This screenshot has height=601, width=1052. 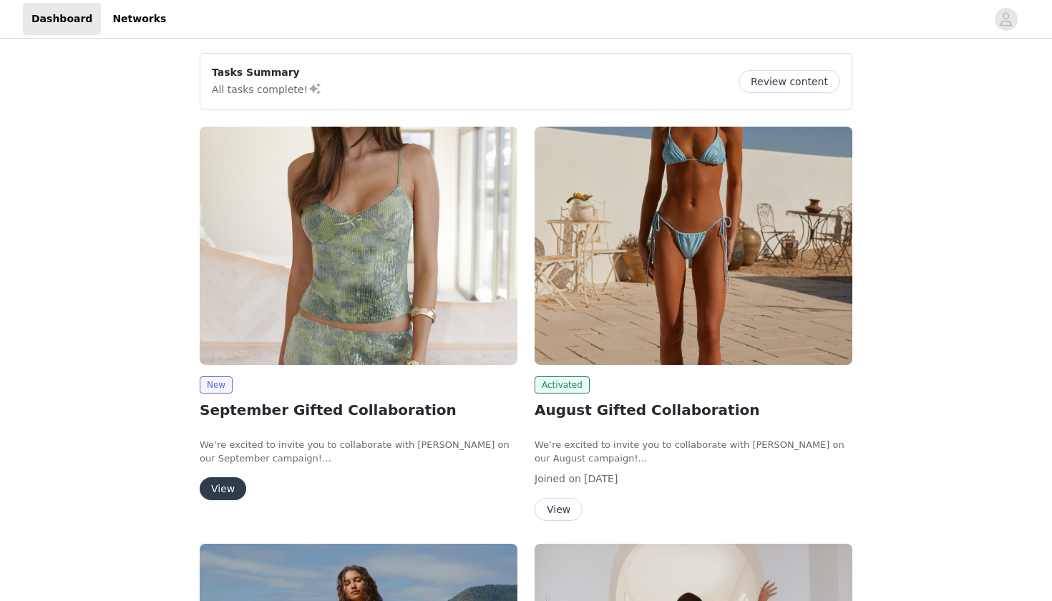 What do you see at coordinates (62, 19) in the screenshot?
I see `a: Dashboard` at bounding box center [62, 19].